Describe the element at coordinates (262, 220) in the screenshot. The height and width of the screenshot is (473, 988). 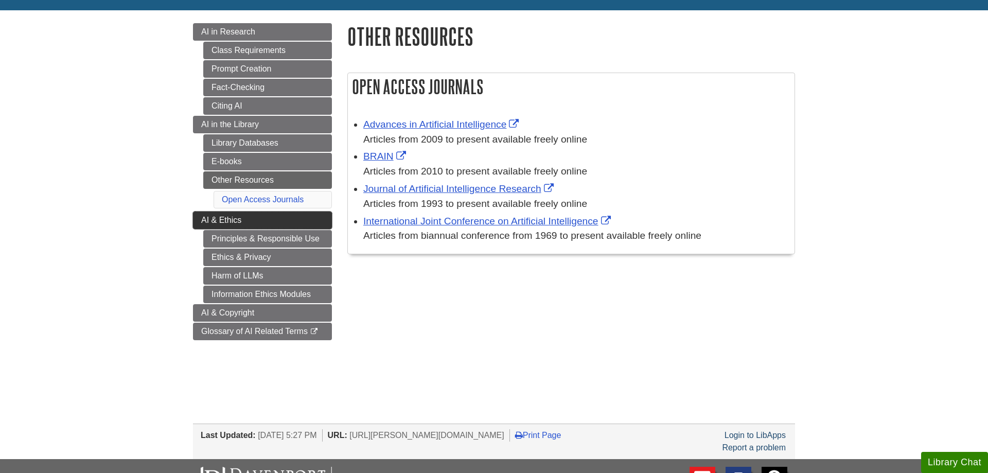
I see `a: AI & Ethics` at that location.